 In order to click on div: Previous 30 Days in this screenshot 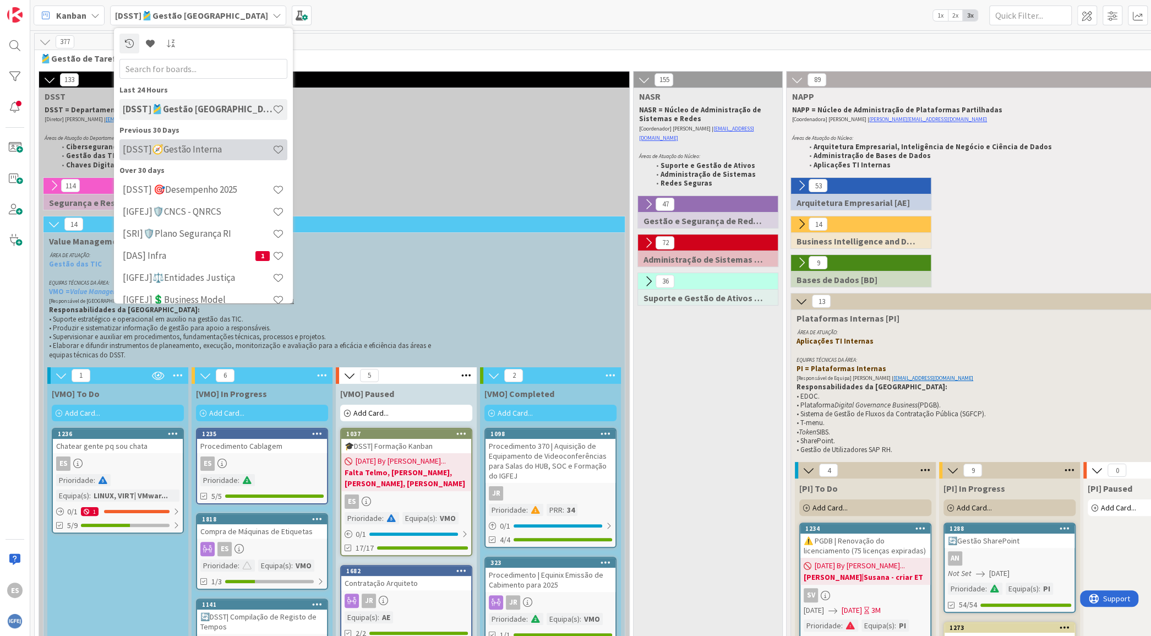, I will do `click(203, 130)`.